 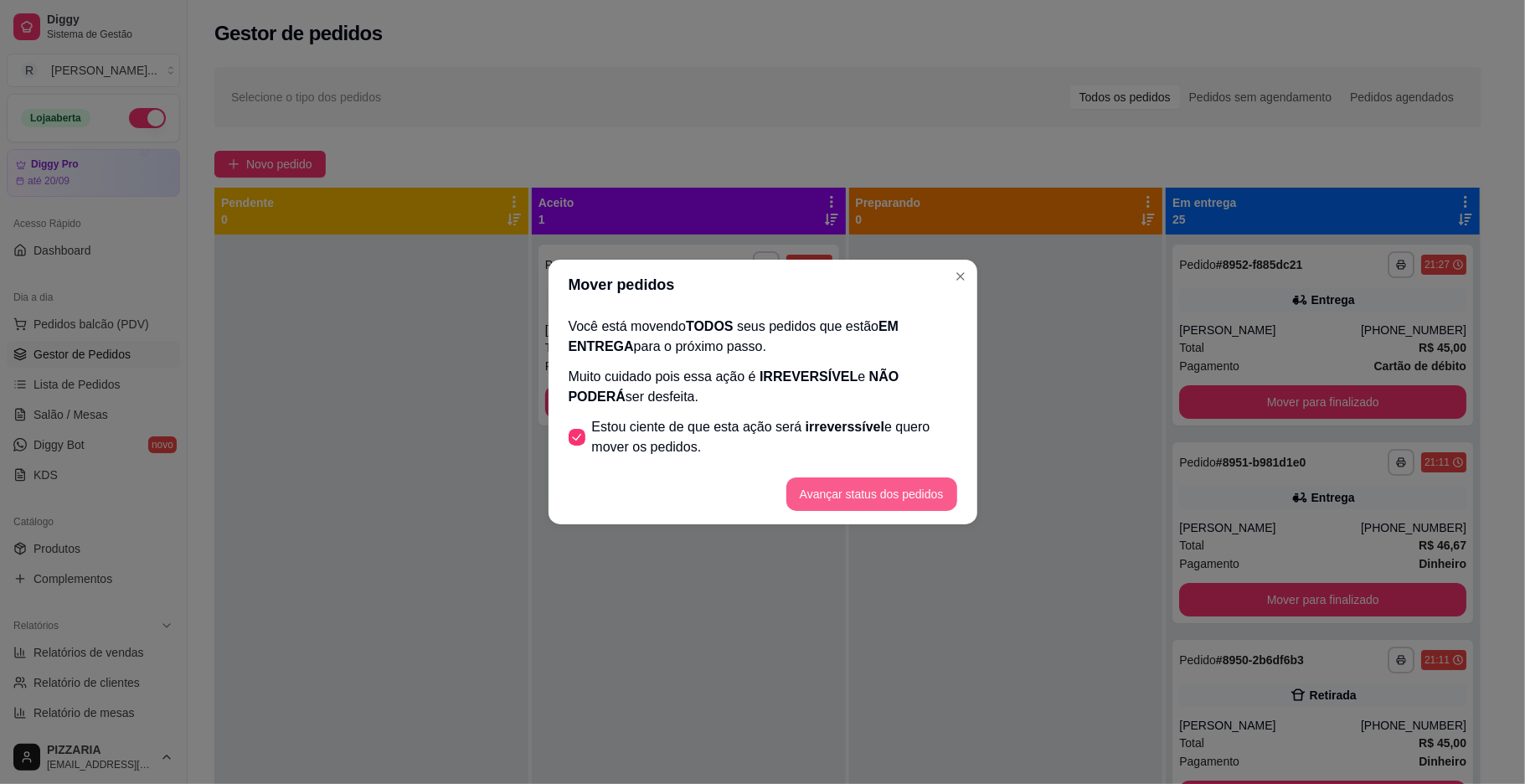 What do you see at coordinates (709, 326) in the screenshot?
I see `span: TODOS` at bounding box center [709, 326].